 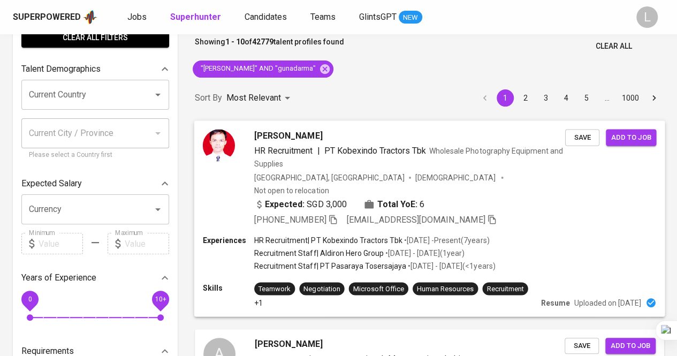 What do you see at coordinates (323, 17) in the screenshot?
I see `span: Teams` at bounding box center [323, 17].